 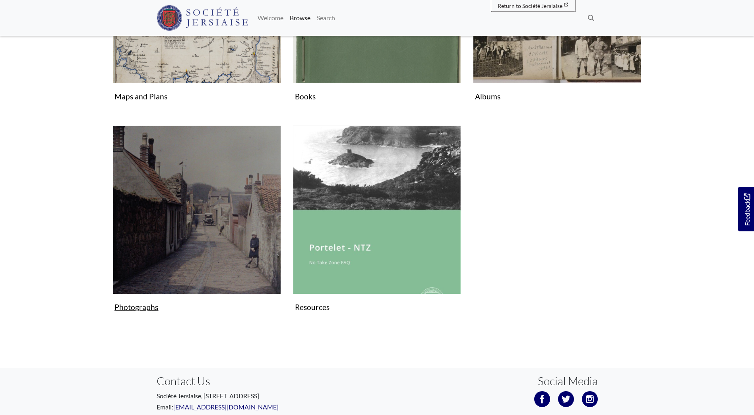 I want to click on a: Welcome, so click(x=270, y=18).